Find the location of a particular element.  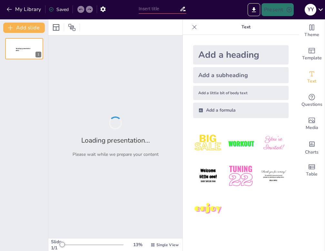

img: 7.jpeg is located at coordinates (208, 209).